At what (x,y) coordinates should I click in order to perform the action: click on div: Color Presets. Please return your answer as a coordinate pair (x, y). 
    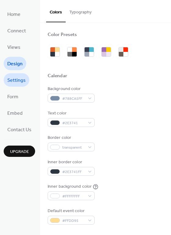
    Looking at the image, I should click on (62, 35).